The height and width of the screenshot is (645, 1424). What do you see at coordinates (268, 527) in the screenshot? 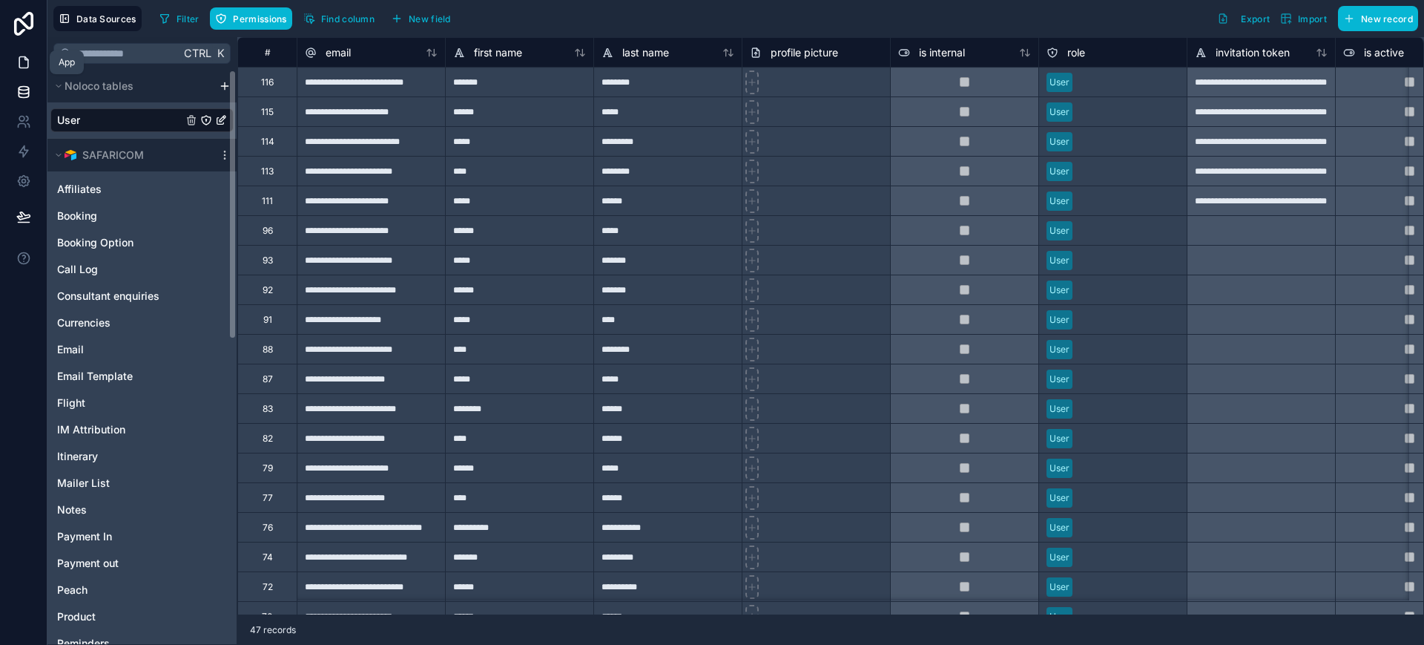
I see `div: 76` at bounding box center [268, 527].